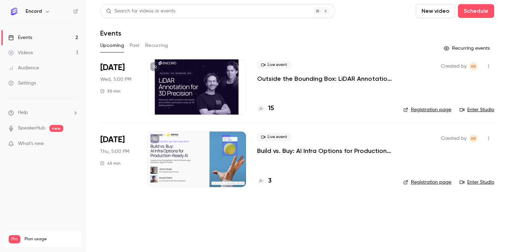  What do you see at coordinates (265, 108) in the screenshot?
I see `a: 15` at bounding box center [265, 108].